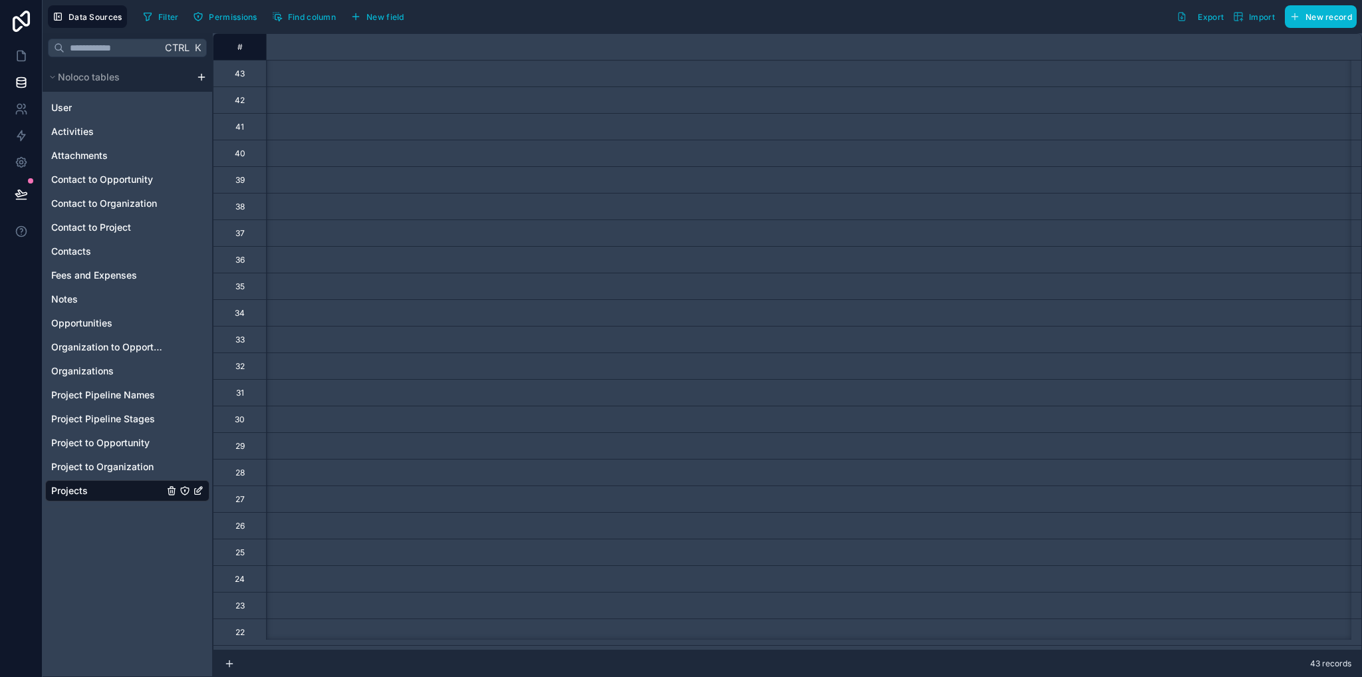  Describe the element at coordinates (240, 553) in the screenshot. I see `div: 25` at that location.